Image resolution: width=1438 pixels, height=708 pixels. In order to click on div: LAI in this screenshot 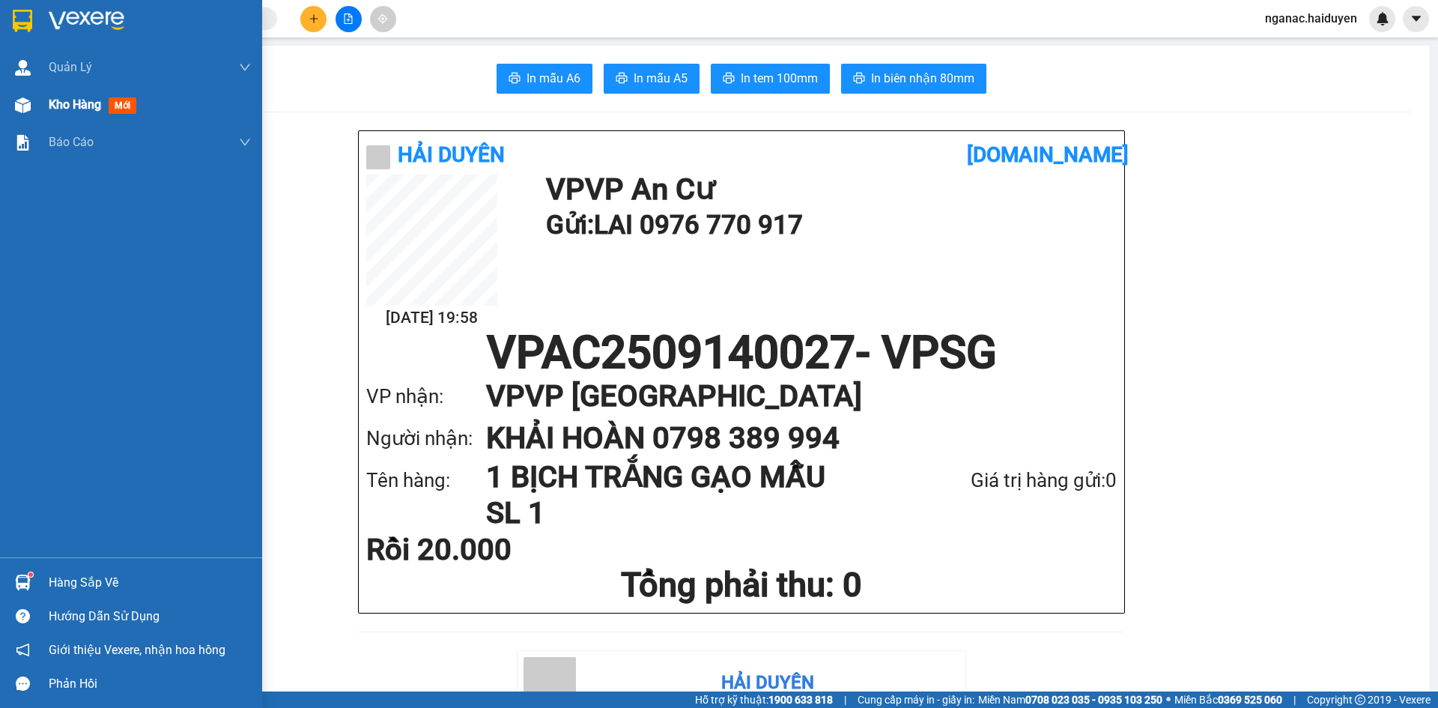, I will do `click(65, 40)`.